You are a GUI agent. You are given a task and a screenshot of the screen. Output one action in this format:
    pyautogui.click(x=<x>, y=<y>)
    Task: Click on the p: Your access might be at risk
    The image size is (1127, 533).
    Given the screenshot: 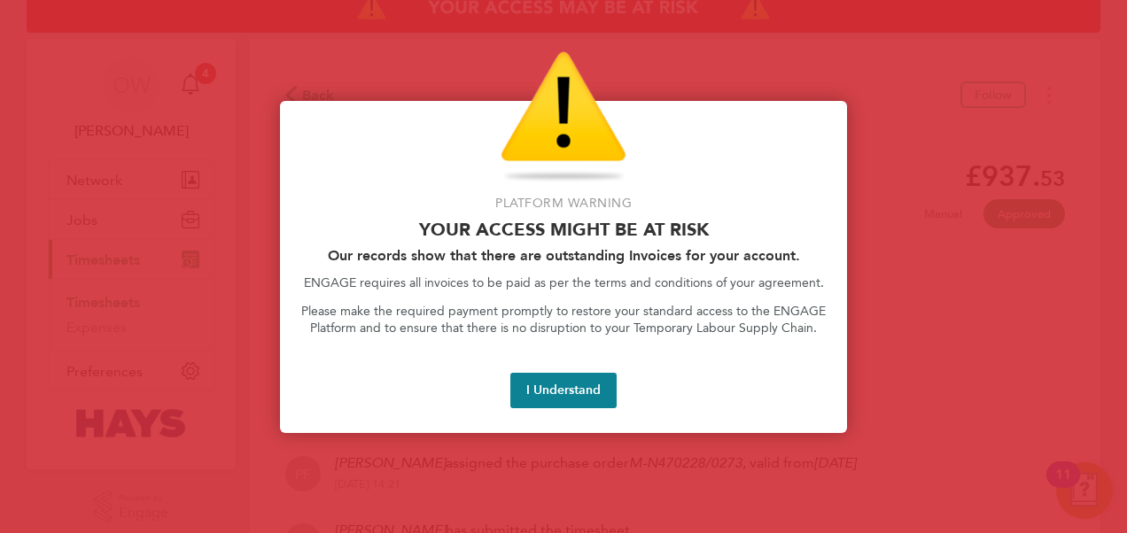 What is the action you would take?
    pyautogui.click(x=564, y=230)
    